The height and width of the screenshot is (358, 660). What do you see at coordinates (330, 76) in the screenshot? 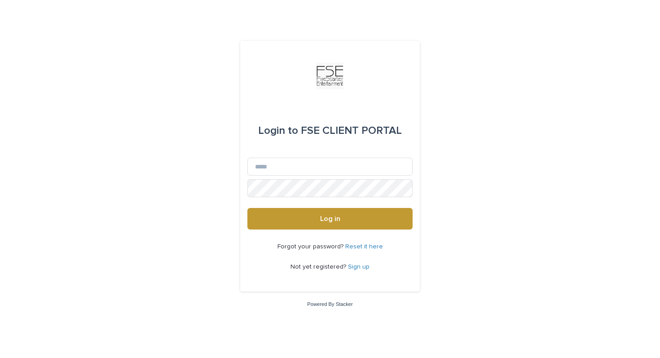
I see `img: Km9EesSdRbS9ajqhBzyo` at bounding box center [330, 76].